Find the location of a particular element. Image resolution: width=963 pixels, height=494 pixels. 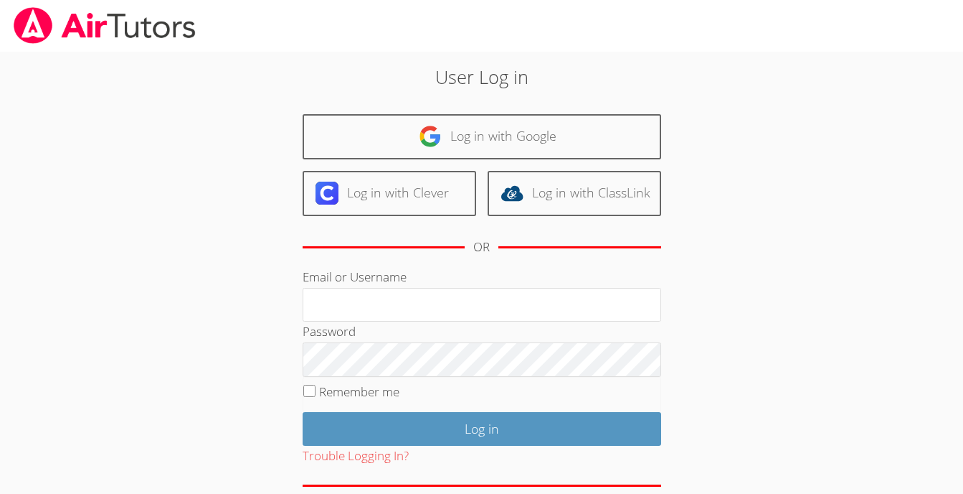

label: Password is located at coordinates (329, 331).